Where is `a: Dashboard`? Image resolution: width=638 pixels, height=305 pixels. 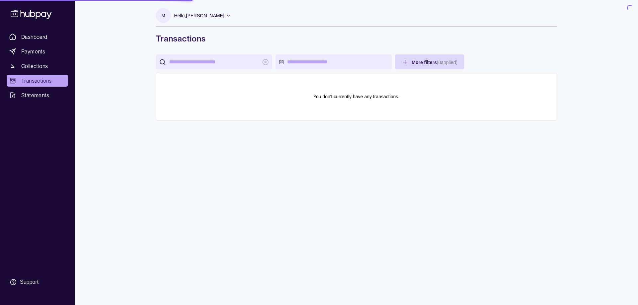 a: Dashboard is located at coordinates (37, 37).